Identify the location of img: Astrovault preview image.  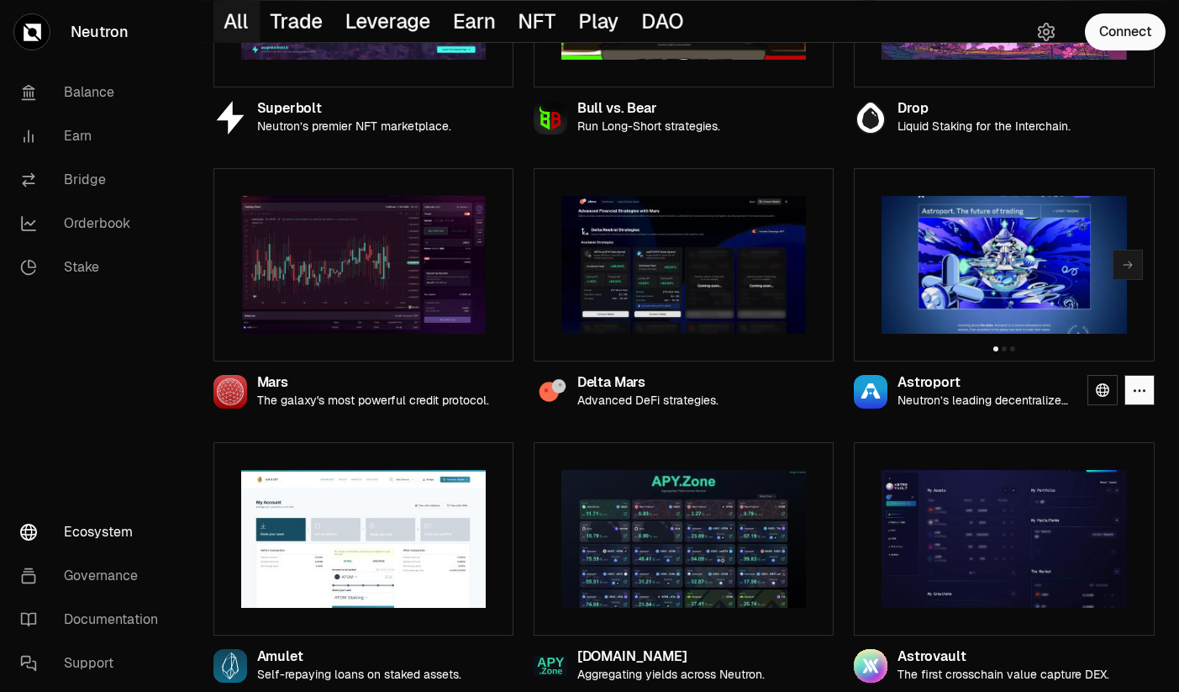
(1003, 539).